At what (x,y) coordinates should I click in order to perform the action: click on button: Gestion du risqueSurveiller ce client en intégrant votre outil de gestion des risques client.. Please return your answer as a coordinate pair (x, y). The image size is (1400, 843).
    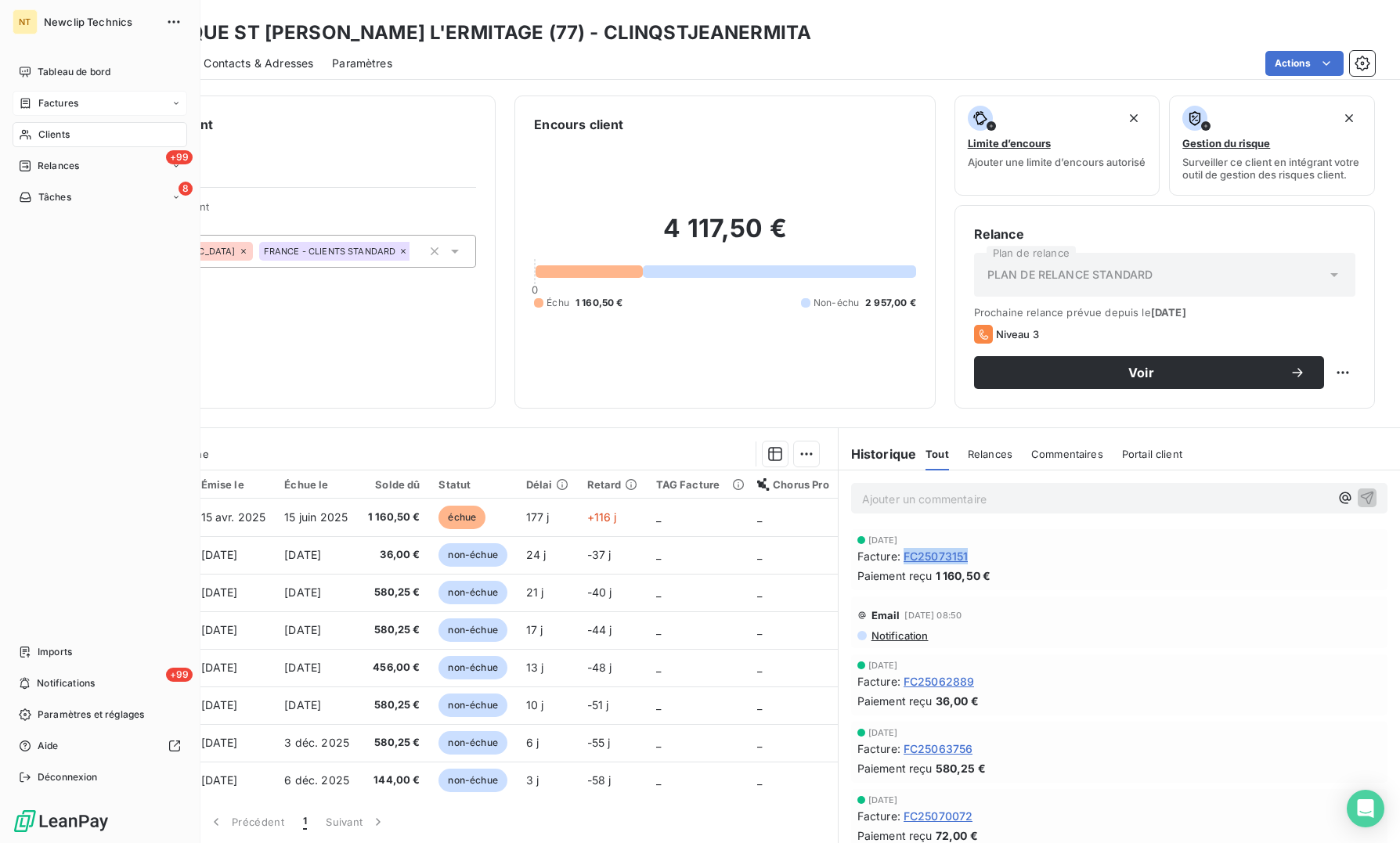
    Looking at the image, I should click on (1271, 145).